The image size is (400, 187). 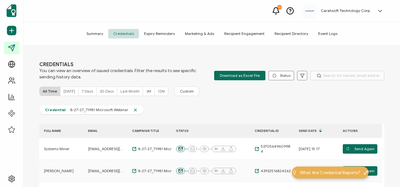 I want to click on a: 53705649609984, so click(x=272, y=149).